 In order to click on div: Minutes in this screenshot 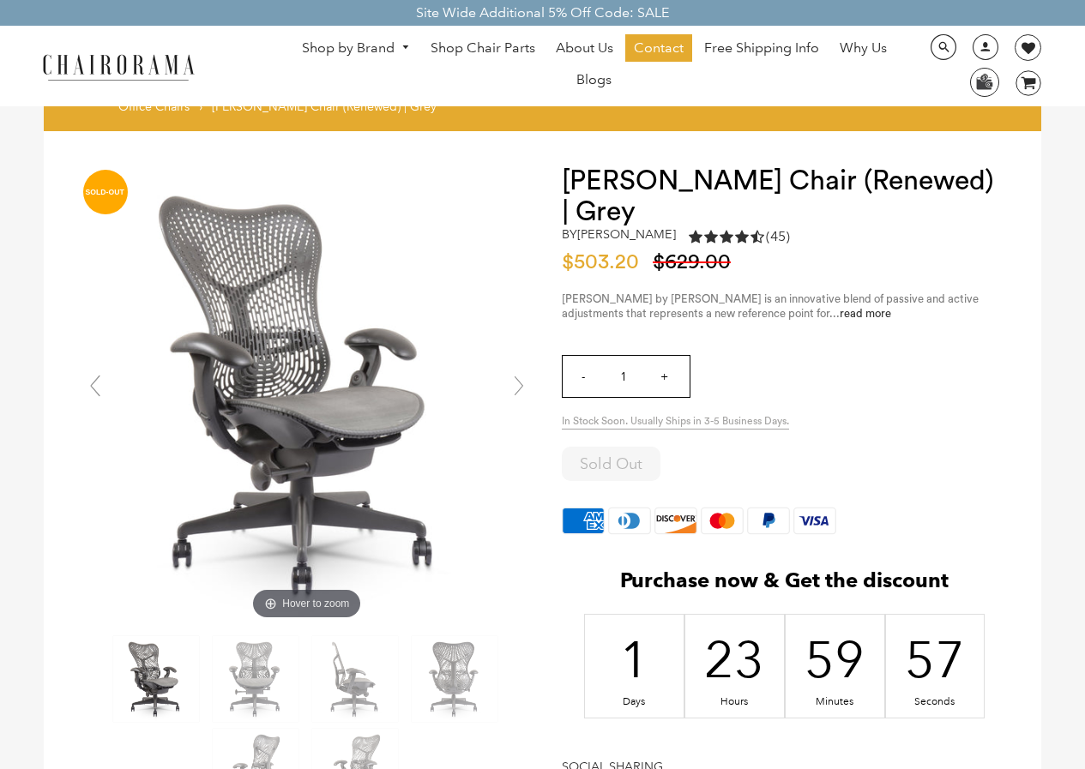, I will do `click(835, 703)`.